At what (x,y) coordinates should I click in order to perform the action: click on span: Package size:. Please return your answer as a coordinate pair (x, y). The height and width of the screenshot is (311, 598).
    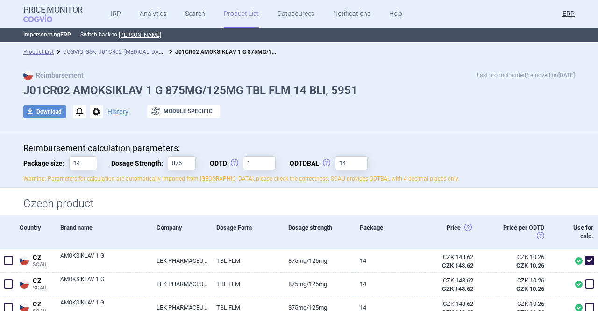
    Looking at the image, I should click on (46, 163).